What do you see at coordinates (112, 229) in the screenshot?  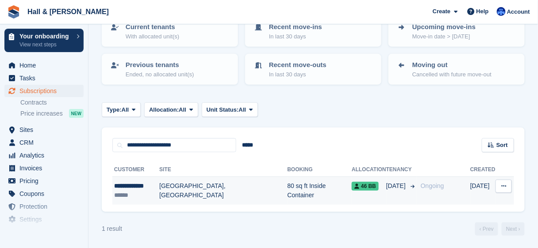 I see `div: 1 result` at bounding box center [112, 229].